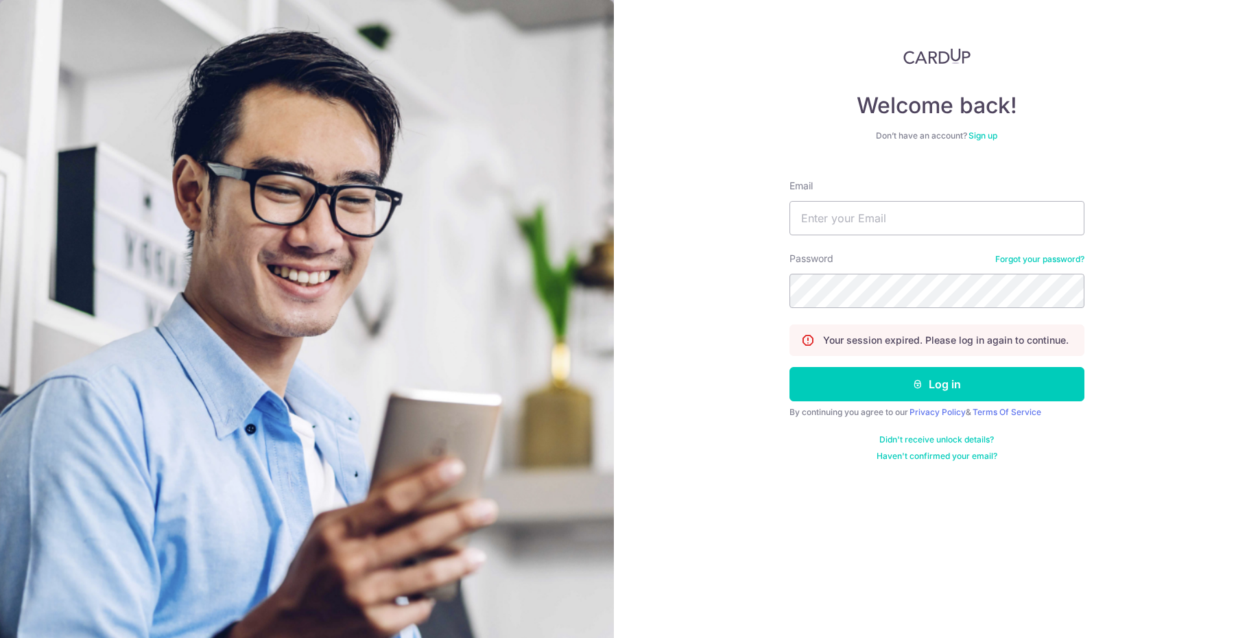 The image size is (1260, 638). I want to click on button: Log in, so click(937, 384).